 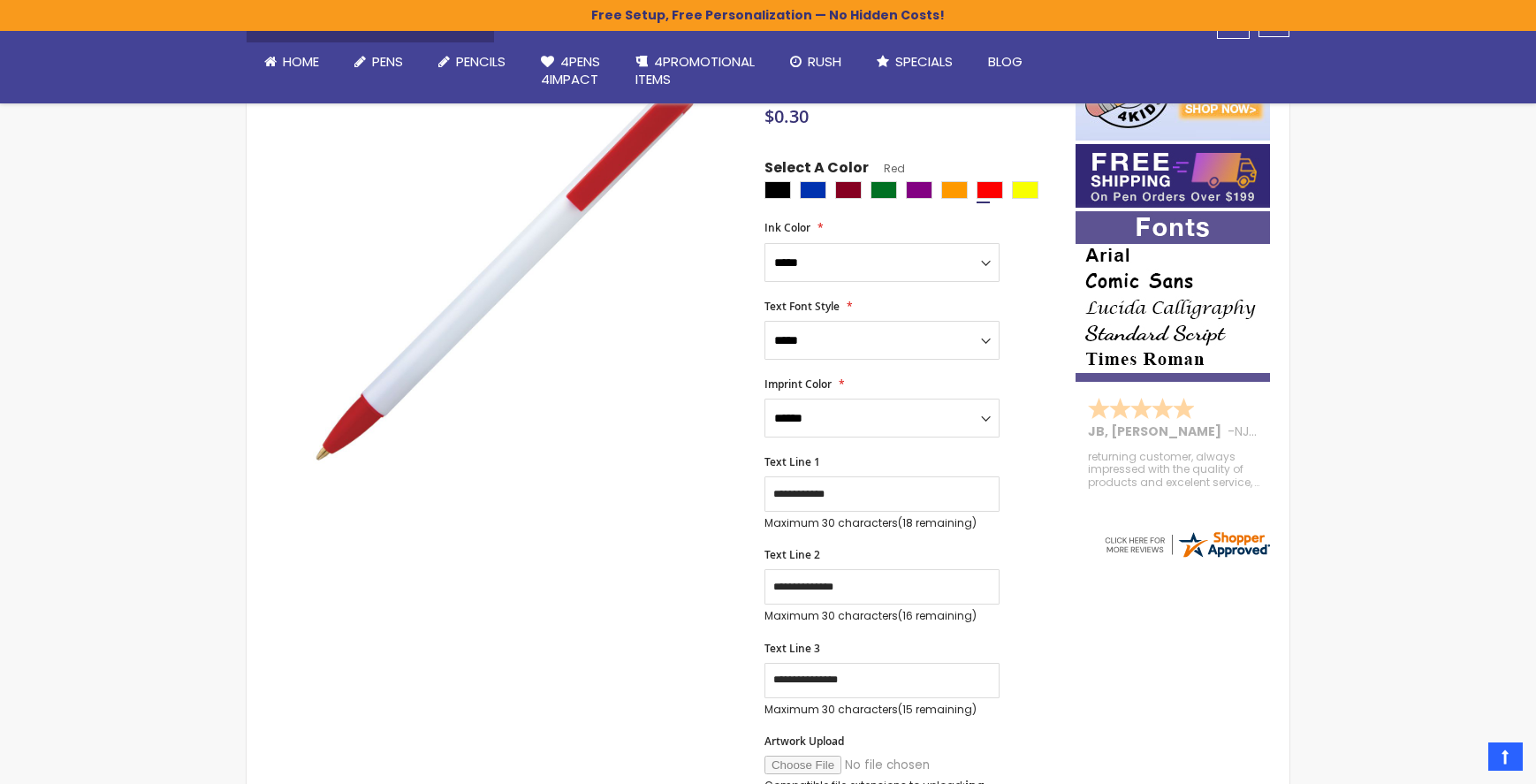 What do you see at coordinates (805, 741) in the screenshot?
I see `span: Artwork Upload` at bounding box center [805, 741].